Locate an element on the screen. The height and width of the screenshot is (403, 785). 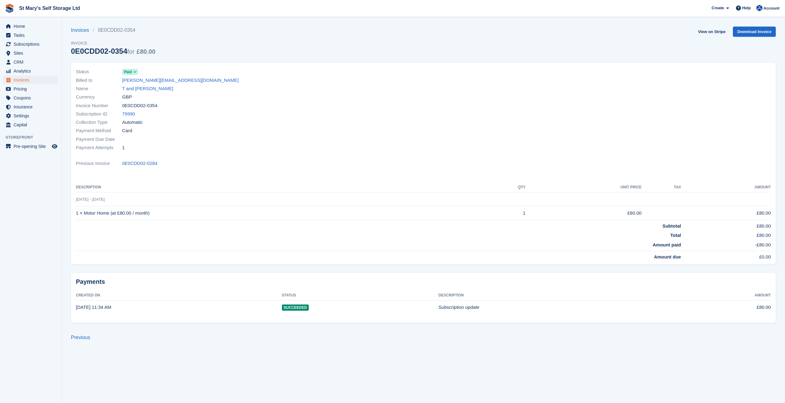
span: Currency is located at coordinates (99, 97).